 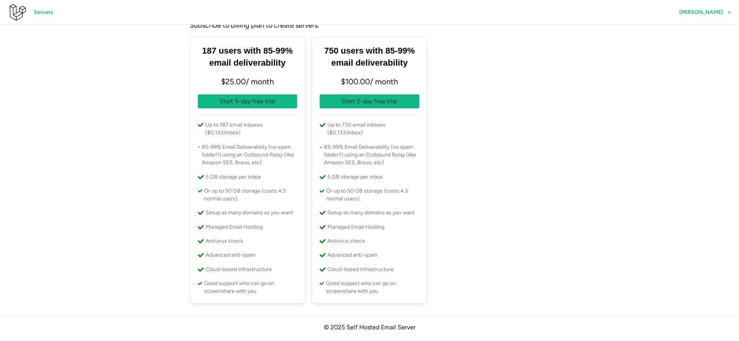 What do you see at coordinates (369, 81) in the screenshot?
I see `p: $ 100.00 / month` at bounding box center [369, 81].